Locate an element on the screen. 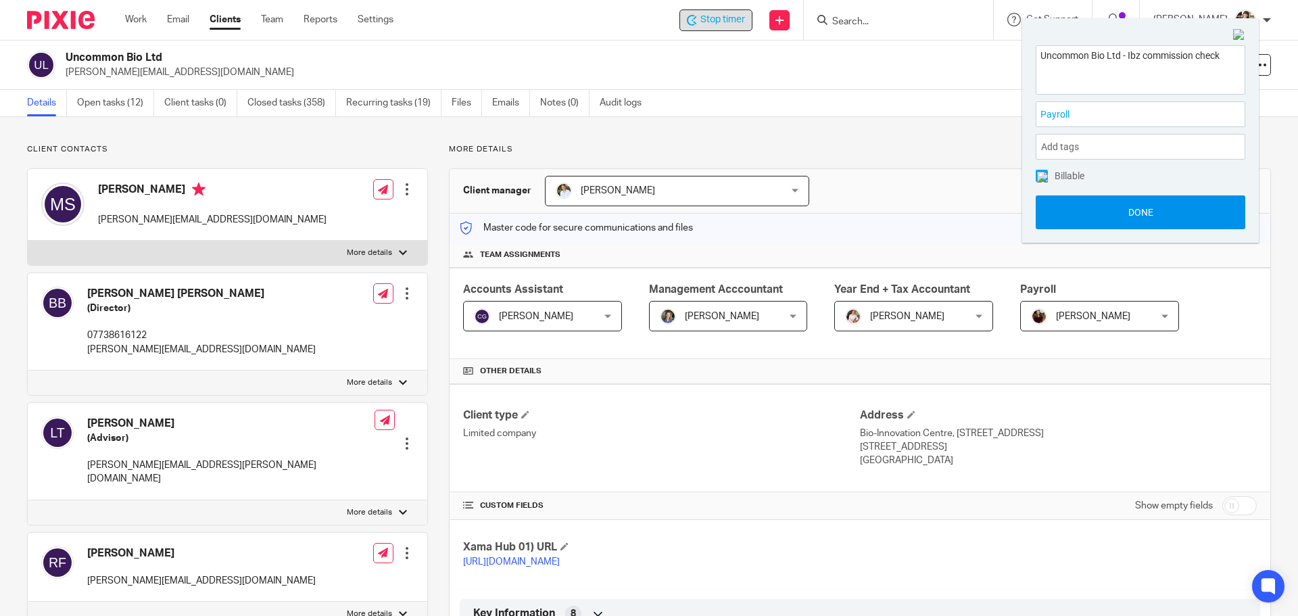  img: Kayleigh%20Henson.jpeg is located at coordinates (853, 317).